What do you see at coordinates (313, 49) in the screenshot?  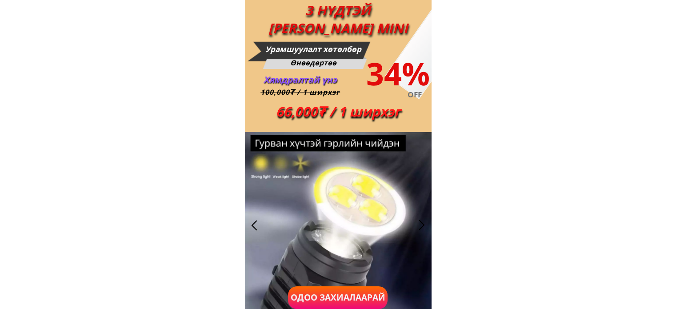 I see `div: Урамшуулалт хөтөлбөр` at bounding box center [313, 49].